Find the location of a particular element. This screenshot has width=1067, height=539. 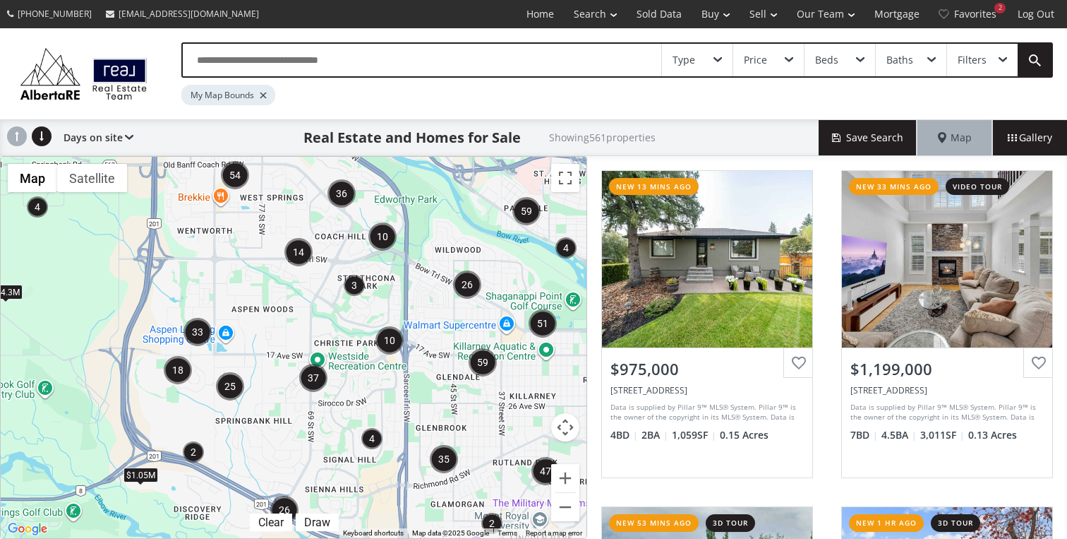

div: Baths is located at coordinates (900, 60).